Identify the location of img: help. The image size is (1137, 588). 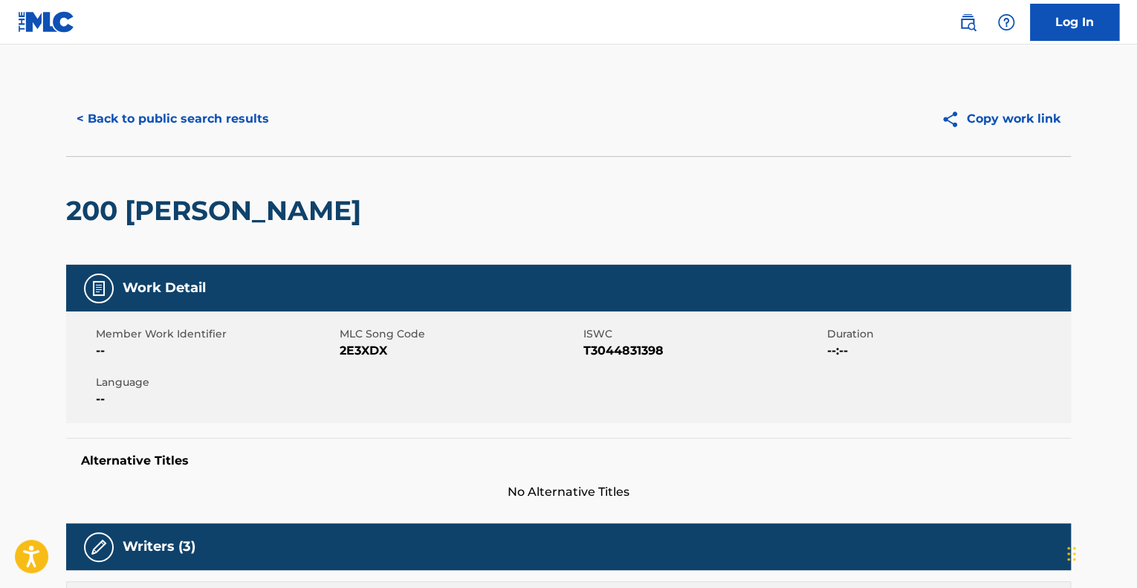
(1006, 22).